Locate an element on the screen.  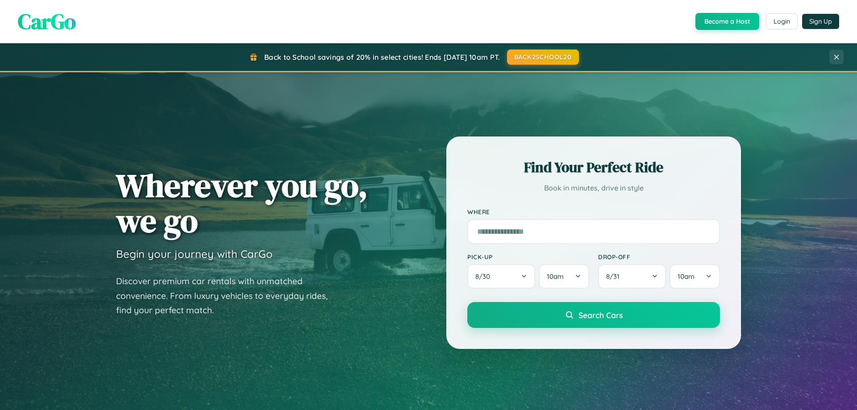
p: Book in minutes, drive in style is located at coordinates (594, 188).